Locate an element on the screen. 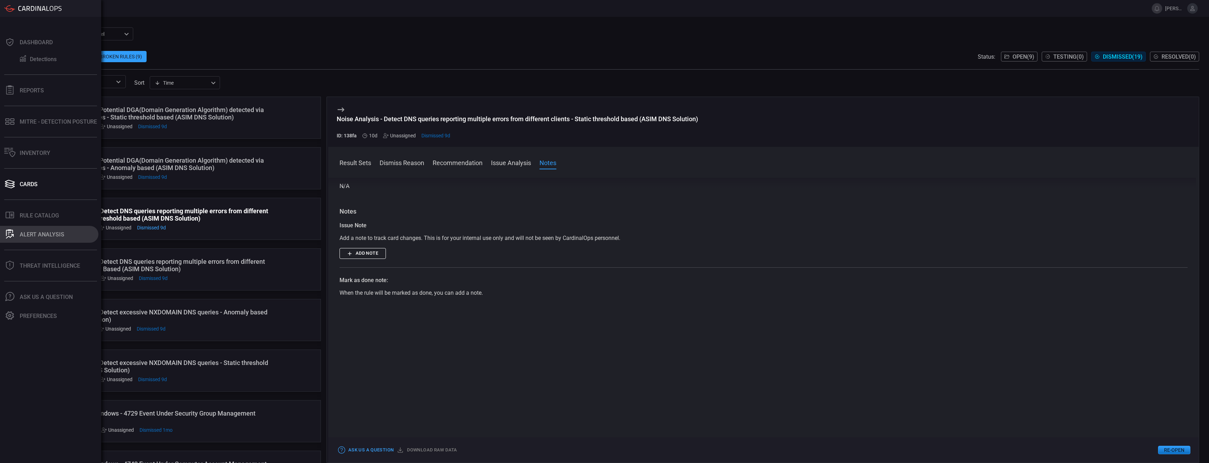  button: Issue Analysis is located at coordinates (511, 162).